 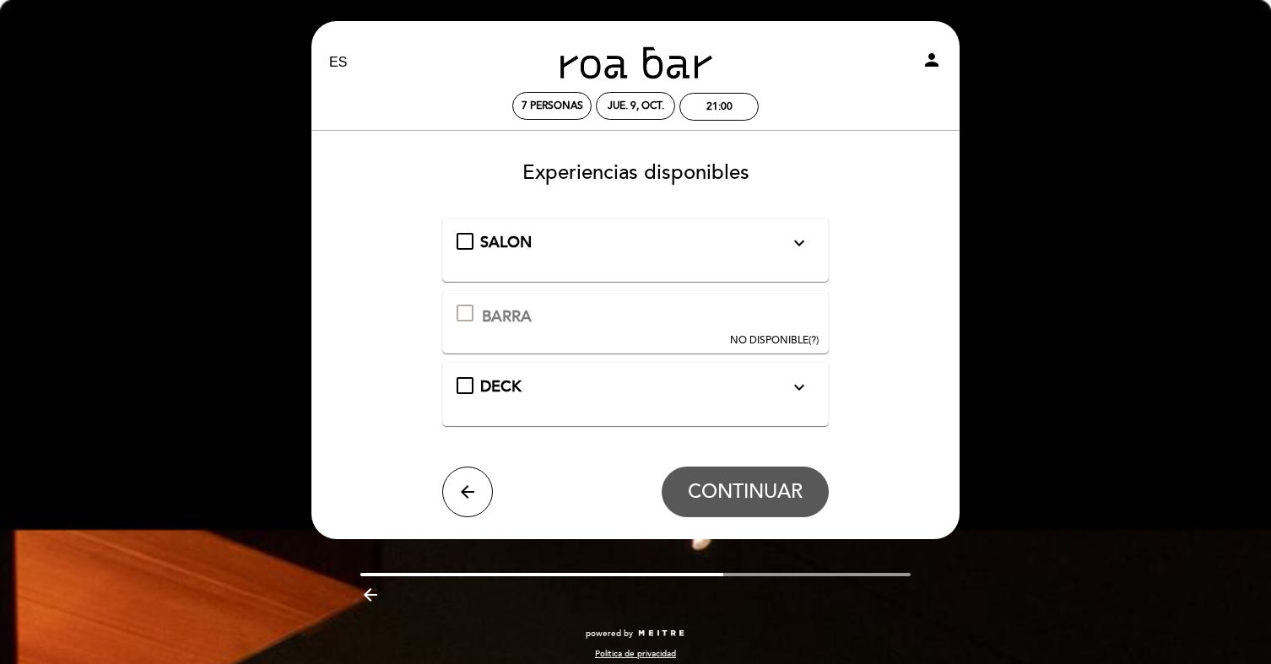 I want to click on img: MEITRE, so click(x=661, y=634).